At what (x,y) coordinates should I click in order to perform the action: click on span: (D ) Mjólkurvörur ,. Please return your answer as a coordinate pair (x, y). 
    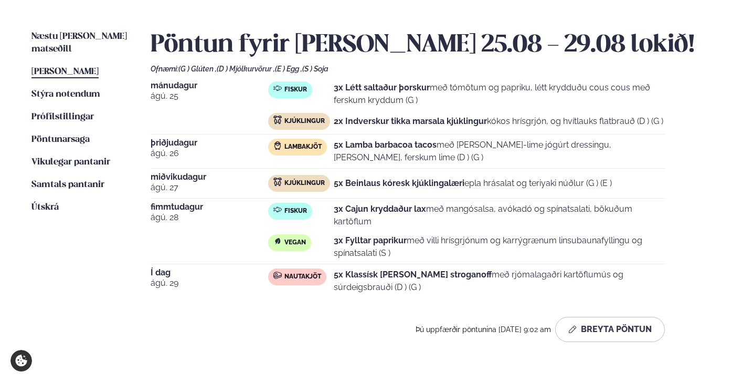
    Looking at the image, I should click on (246, 69).